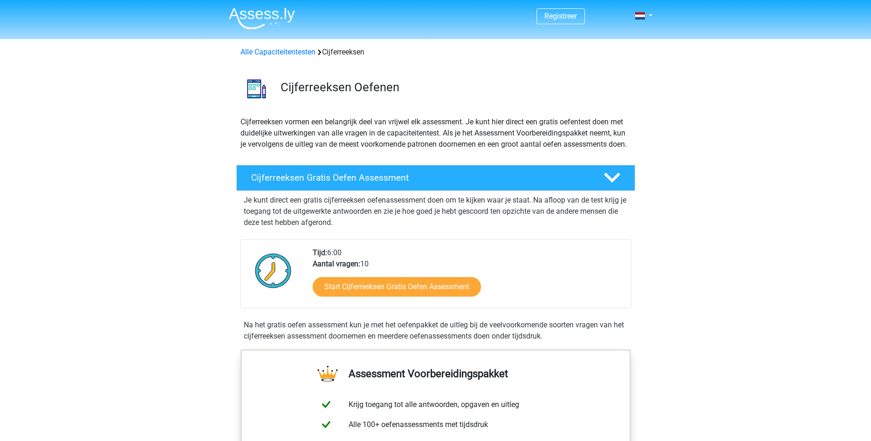  What do you see at coordinates (262, 18) in the screenshot?
I see `img: Assessly` at bounding box center [262, 18].